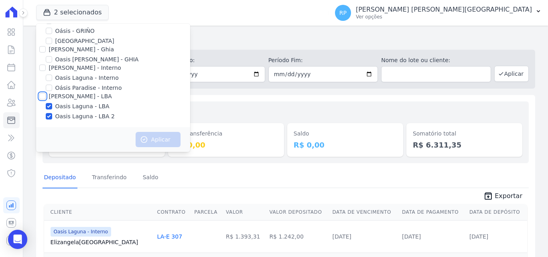 This screenshot has height=257, width=548. I want to click on td: R$ 1.242,00, so click(297, 236).